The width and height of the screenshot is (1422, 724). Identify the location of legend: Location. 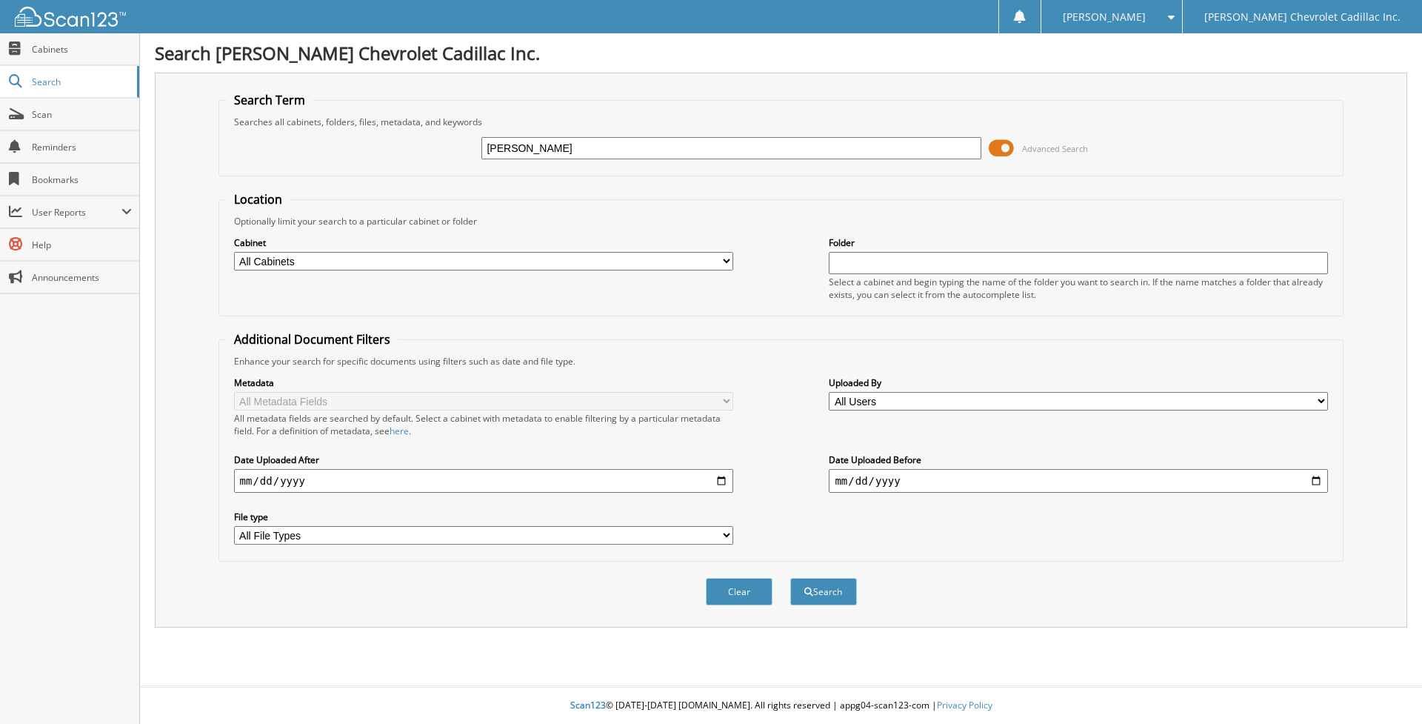
(258, 199).